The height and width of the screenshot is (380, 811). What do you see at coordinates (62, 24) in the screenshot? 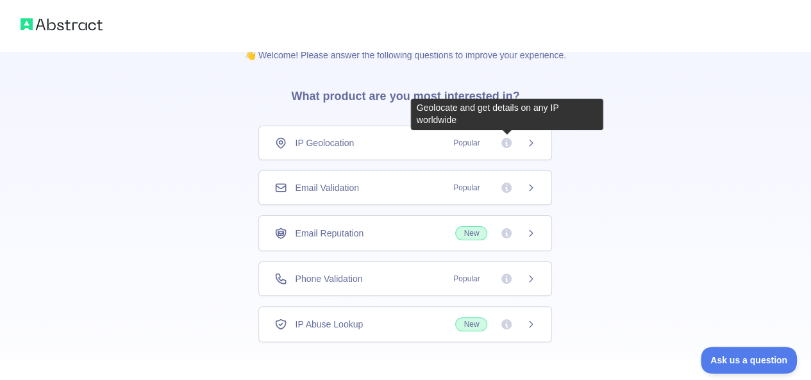
I see `img: Abstract logo` at bounding box center [62, 24].